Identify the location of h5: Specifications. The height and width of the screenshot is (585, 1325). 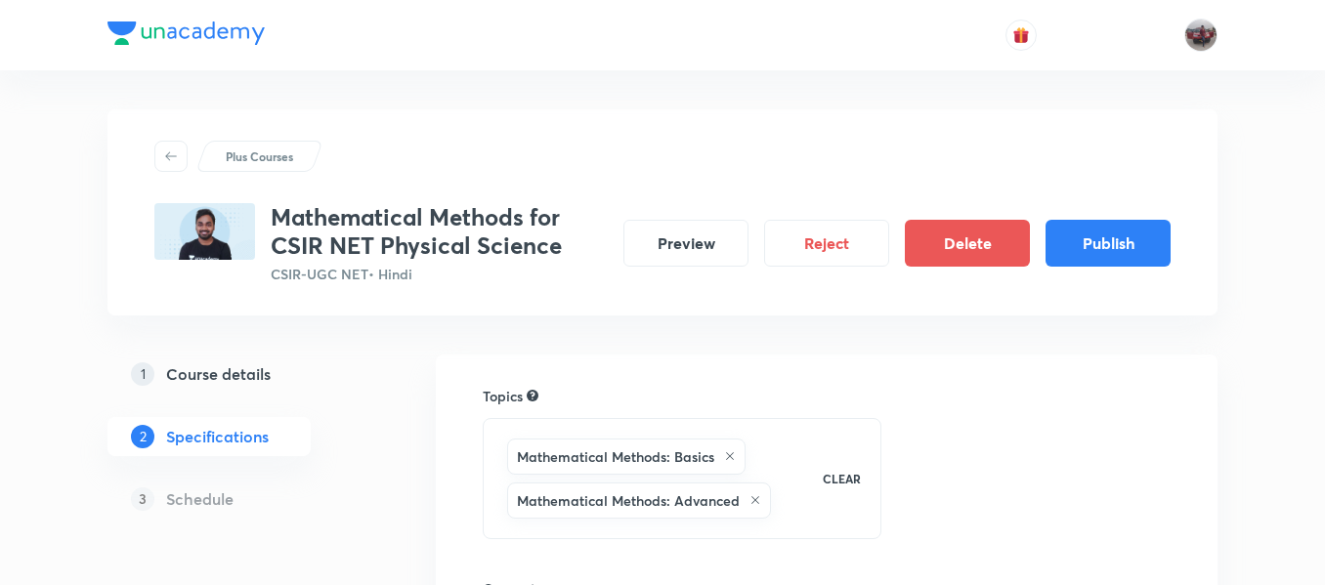
(217, 437).